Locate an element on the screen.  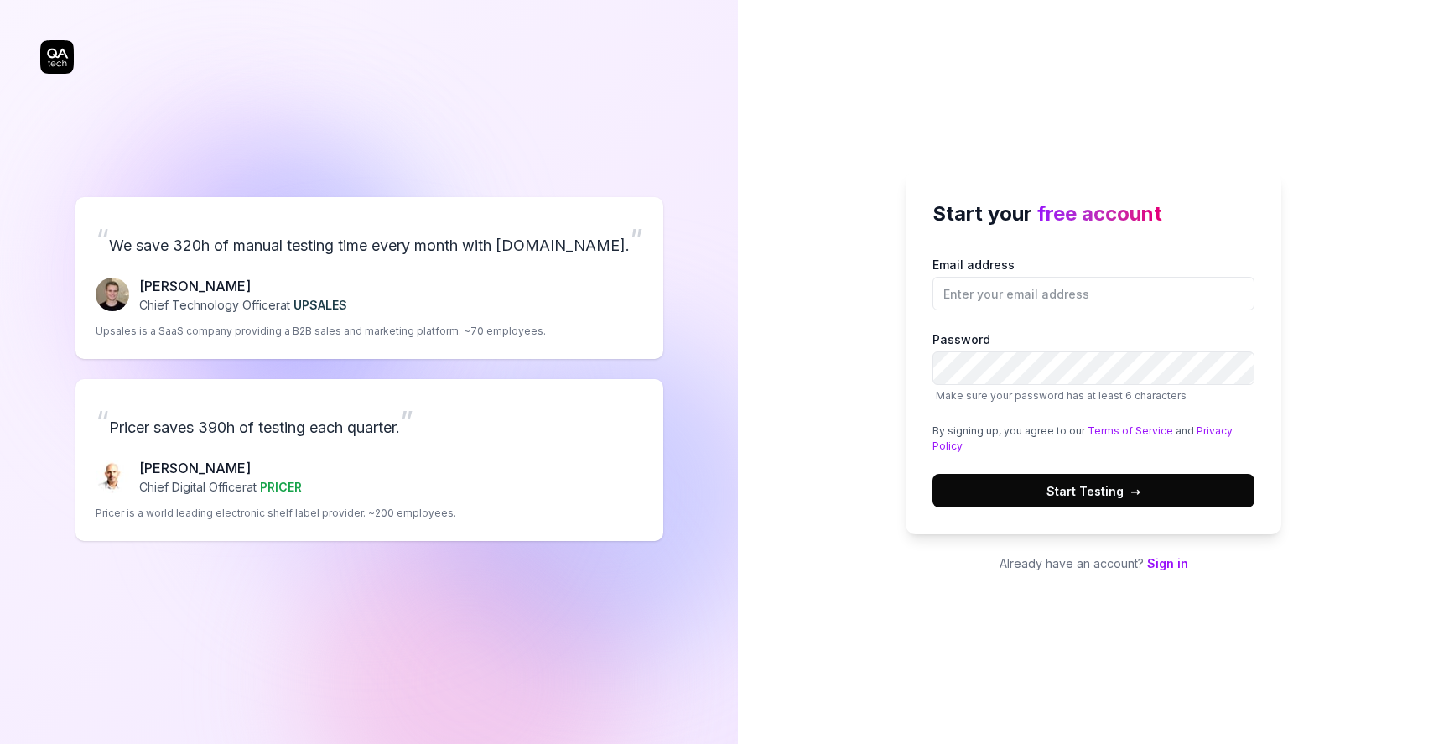
p: Pricer saves 390h of testing each quarter. is located at coordinates (369, 422).